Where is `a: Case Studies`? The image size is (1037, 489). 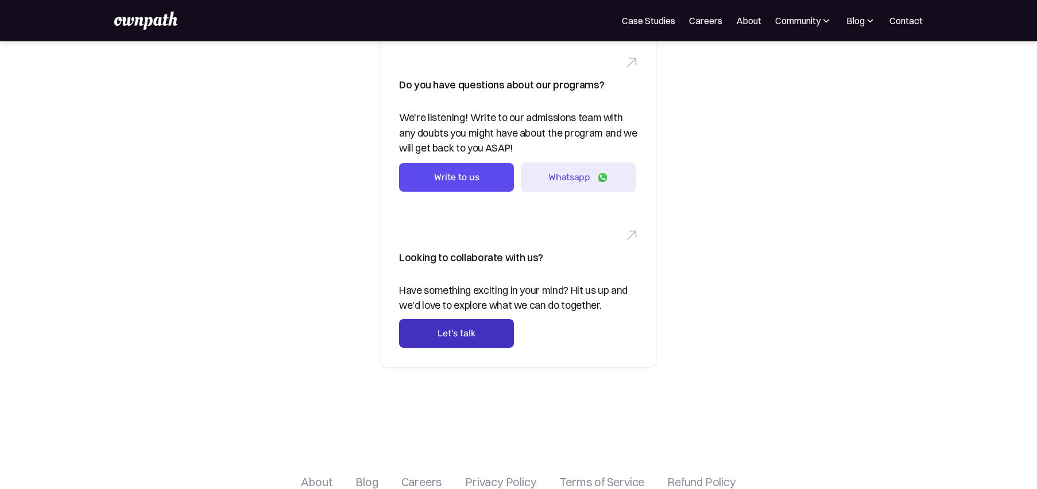
a: Case Studies is located at coordinates (648, 21).